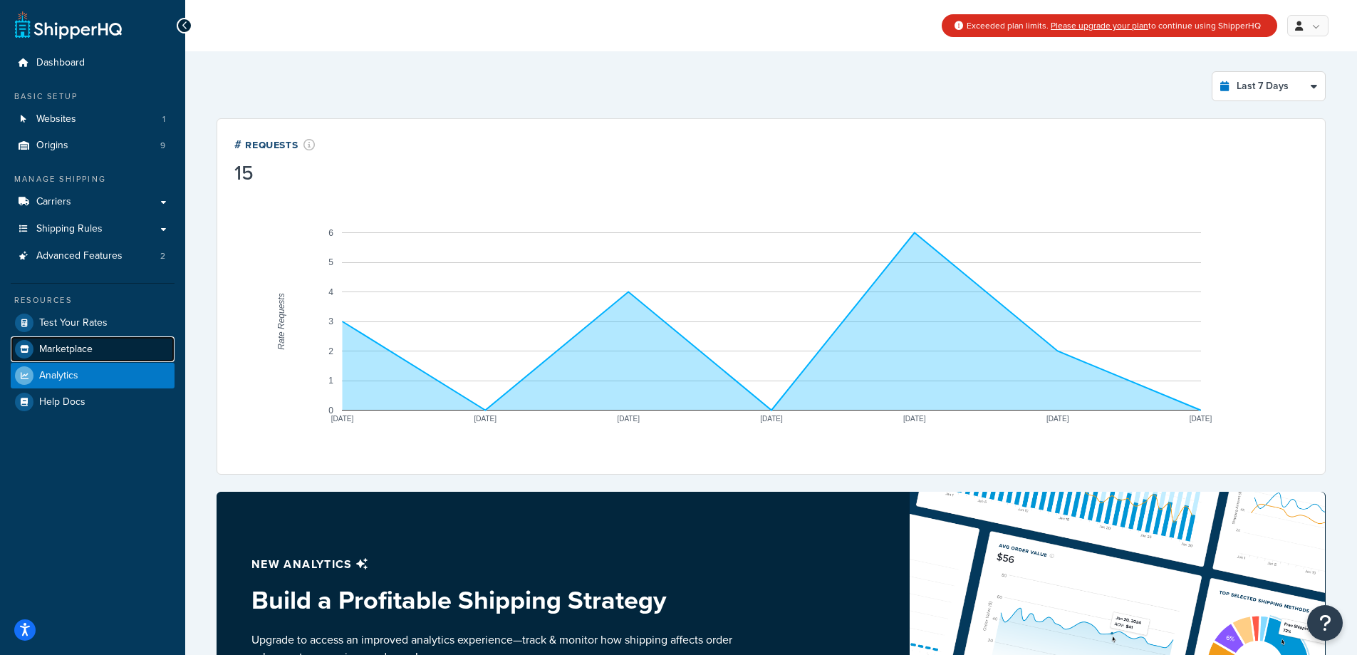 The image size is (1357, 655). Describe the element at coordinates (52, 145) in the screenshot. I see `span: Origins` at that location.